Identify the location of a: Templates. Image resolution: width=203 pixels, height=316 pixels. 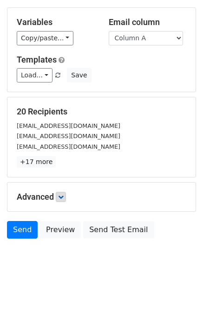
(37, 59).